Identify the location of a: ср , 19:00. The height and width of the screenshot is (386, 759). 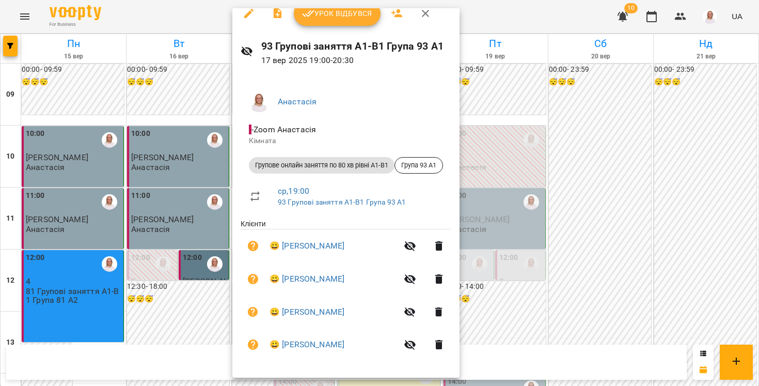
(293, 191).